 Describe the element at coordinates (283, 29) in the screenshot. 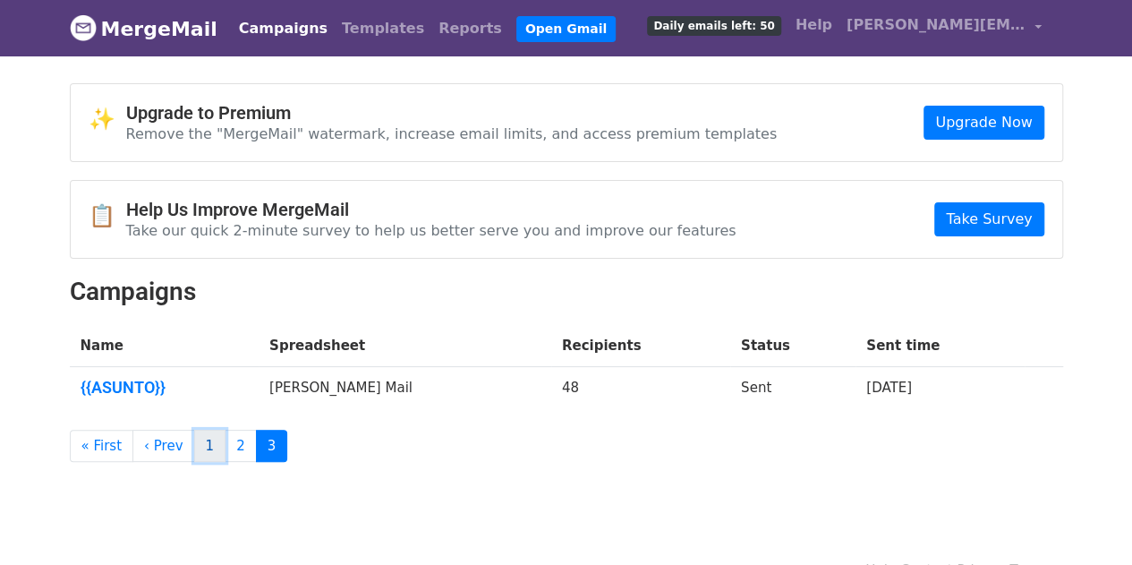

I see `a: Campaigns` at that location.